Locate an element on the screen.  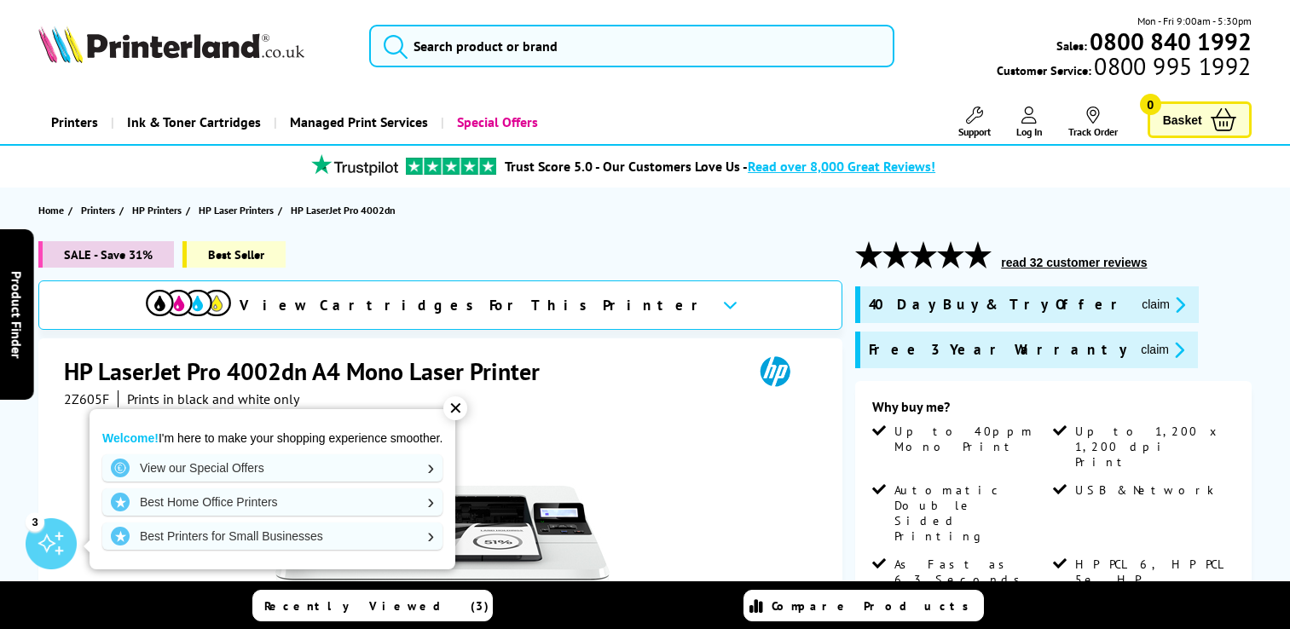
span: 0 is located at coordinates (1150, 104).